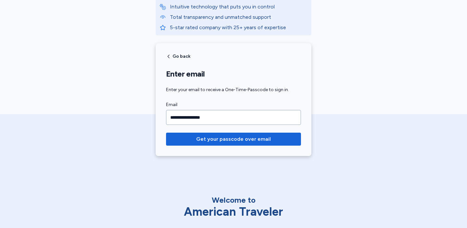 Image resolution: width=467 pixels, height=228 pixels. What do you see at coordinates (181, 56) in the screenshot?
I see `span: Go back` at bounding box center [181, 56].